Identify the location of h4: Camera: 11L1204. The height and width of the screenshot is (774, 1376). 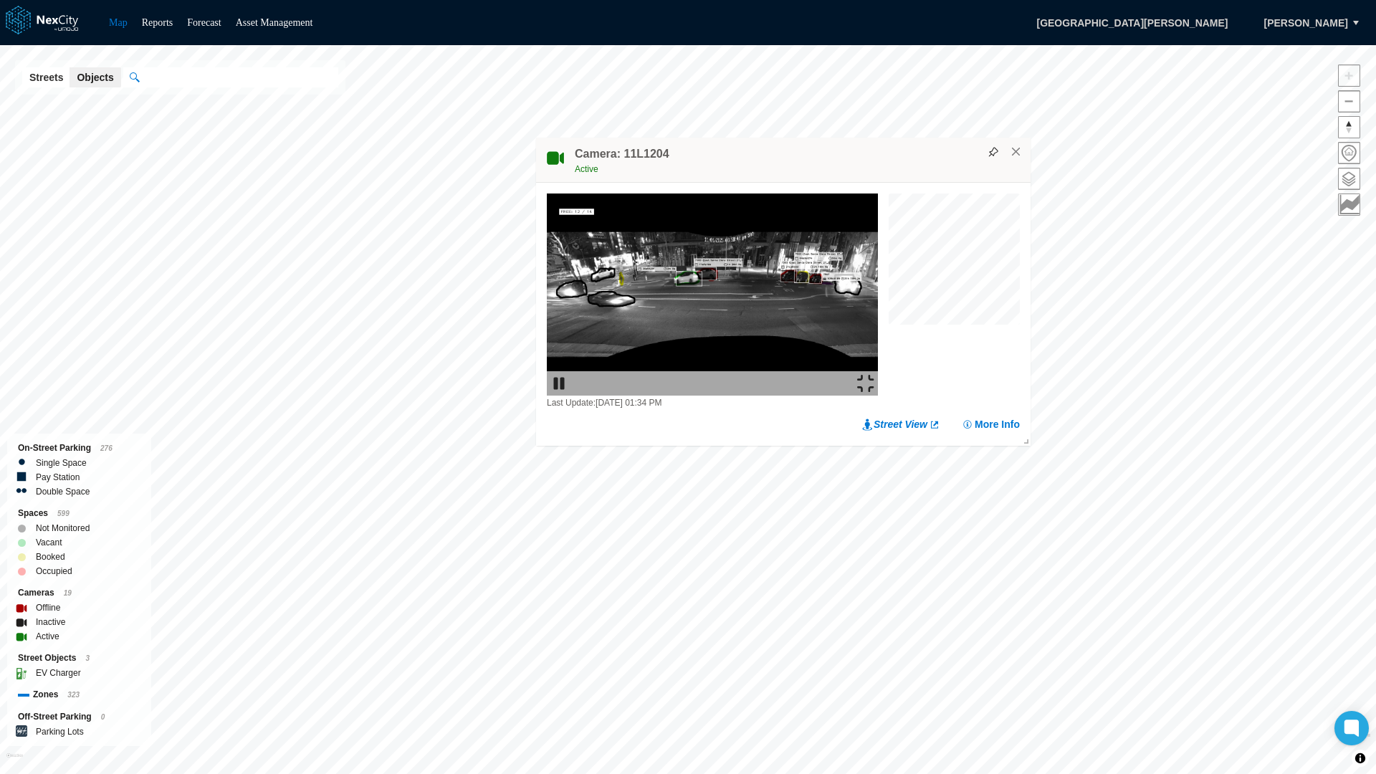
(622, 154).